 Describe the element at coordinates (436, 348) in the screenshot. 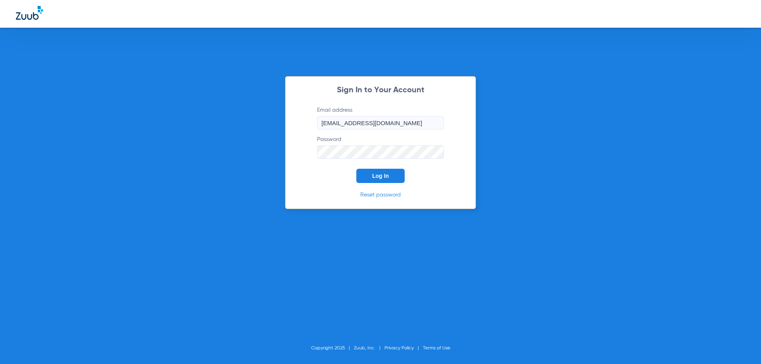

I see `a: Terms of Use` at that location.